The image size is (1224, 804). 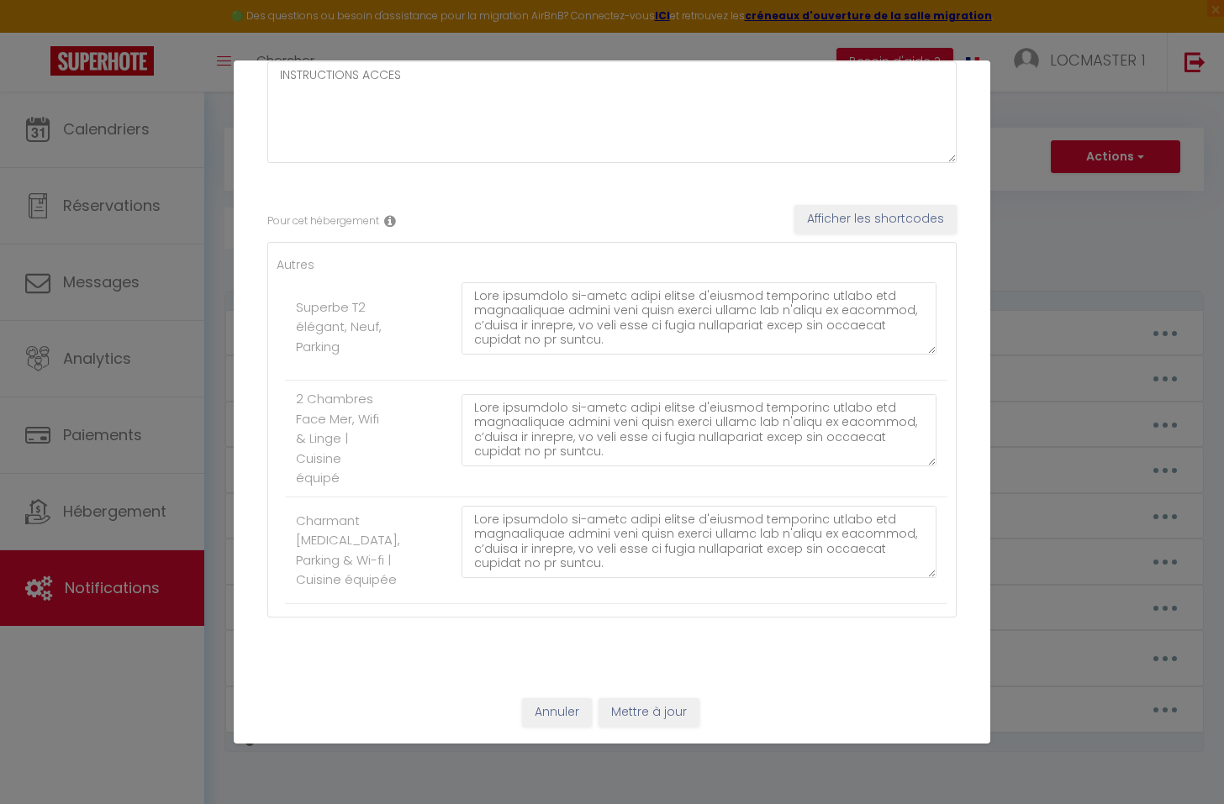 What do you see at coordinates (339, 439) in the screenshot?
I see `label: 2 Chambres Face Mer, Wifi & Linge | Cuisine équipé` at bounding box center [339, 439].